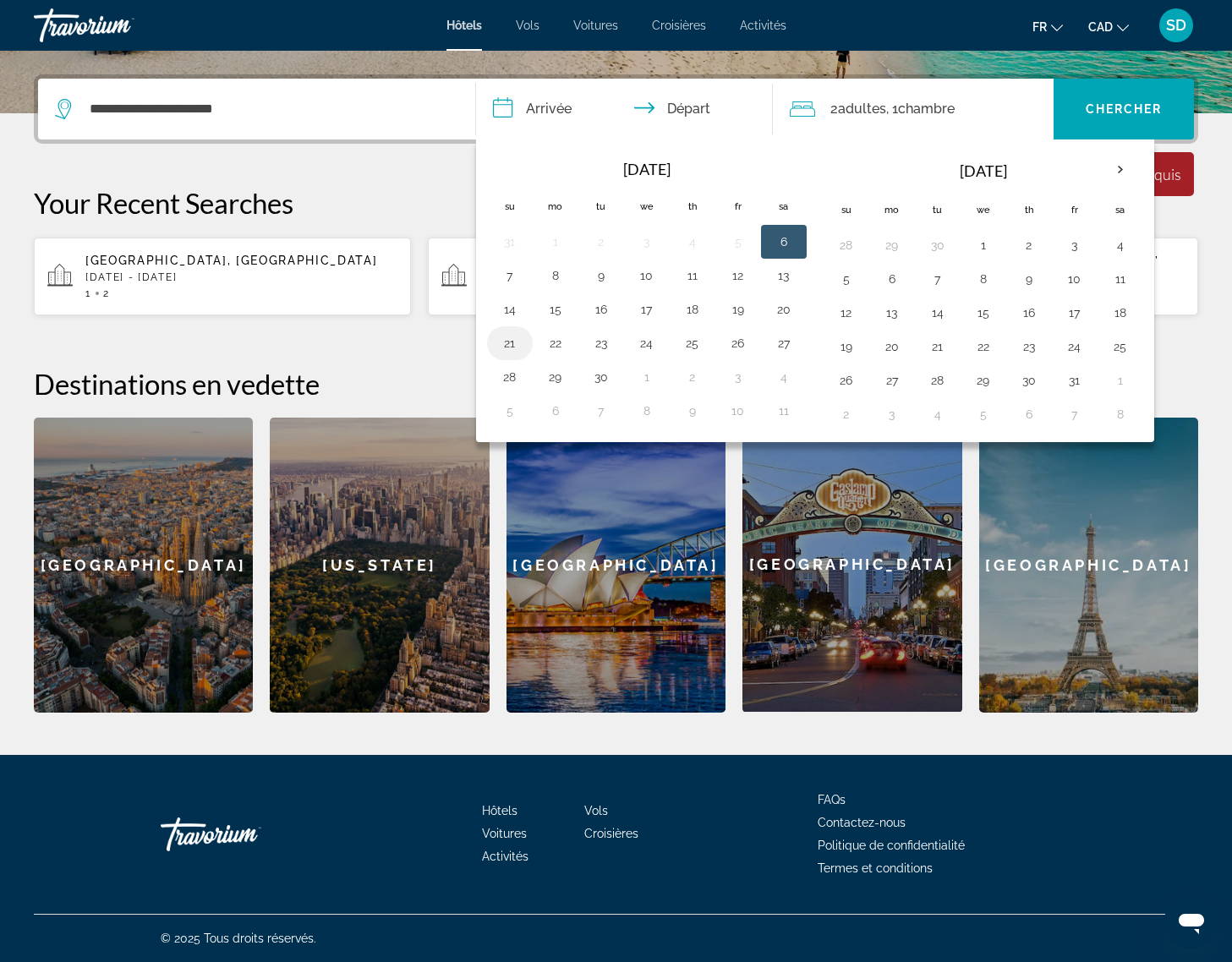  I want to click on button: Change language, so click(1047, 26).